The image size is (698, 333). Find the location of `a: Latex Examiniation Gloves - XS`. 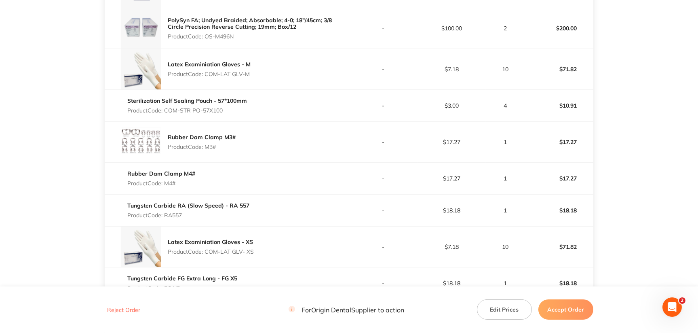

a: Latex Examiniation Gloves - XS is located at coordinates (210, 242).